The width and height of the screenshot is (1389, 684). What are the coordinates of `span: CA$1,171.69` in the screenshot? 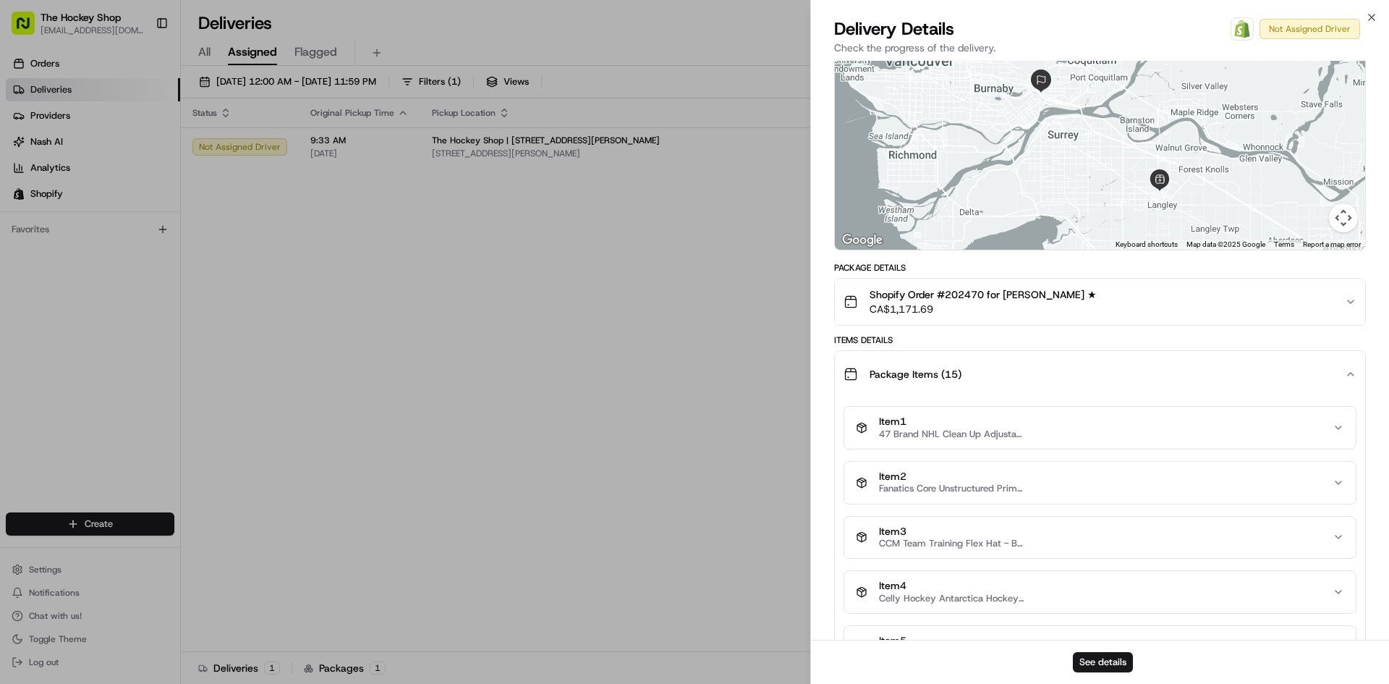 It's located at (983, 309).